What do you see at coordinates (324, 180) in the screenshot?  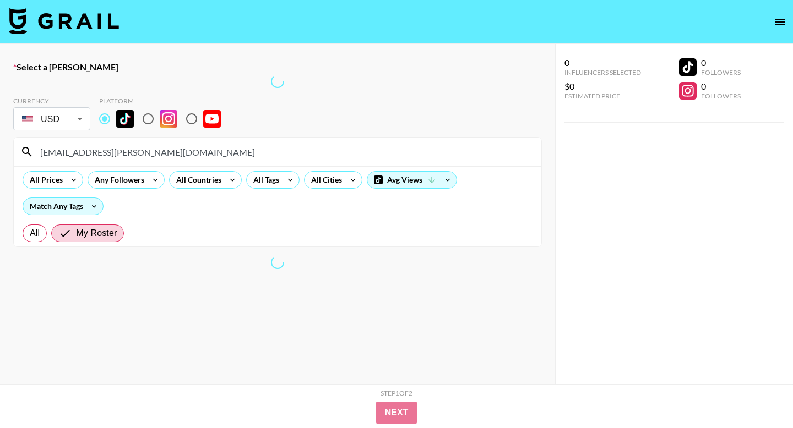 I see `div: All Cities` at bounding box center [324, 180].